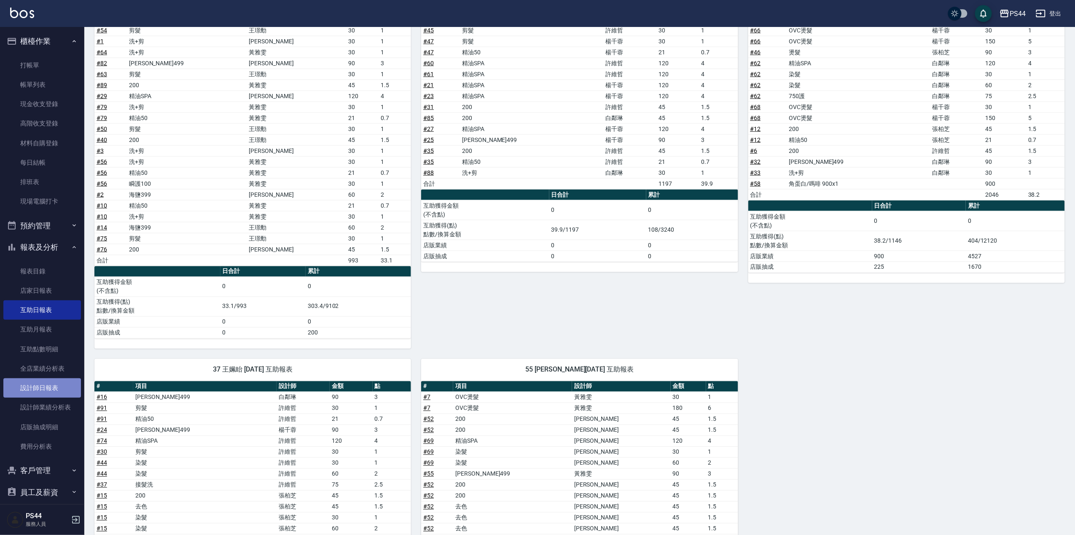 Image resolution: width=1075 pixels, height=535 pixels. What do you see at coordinates (428, 162) in the screenshot?
I see `a: #35` at bounding box center [428, 162].